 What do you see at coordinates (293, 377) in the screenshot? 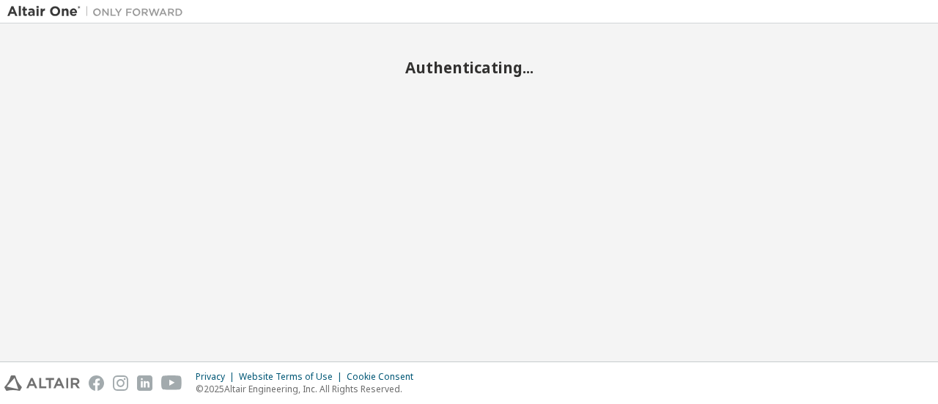
I see `div: Website Terms of Use` at bounding box center [293, 377].